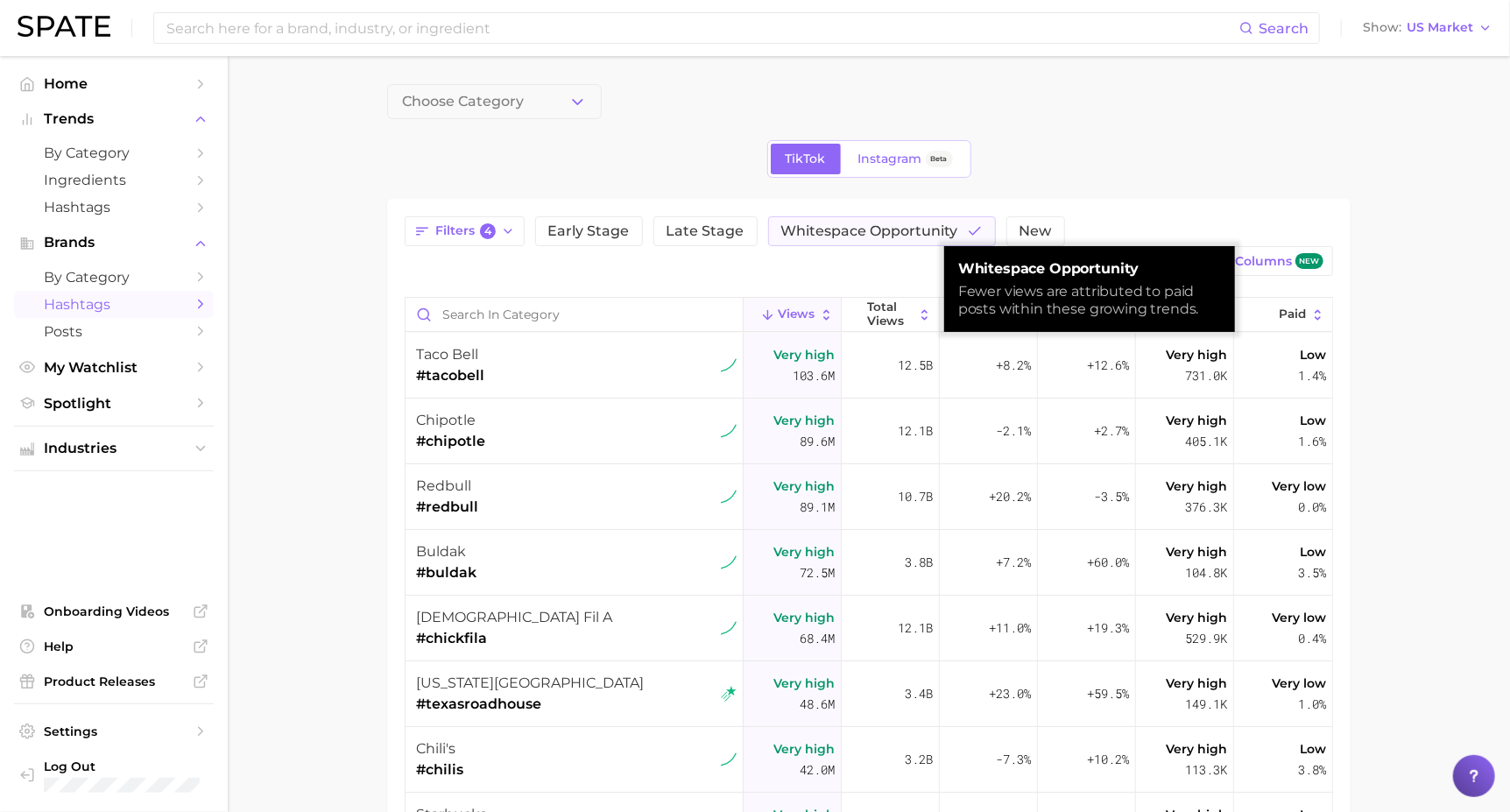 The height and width of the screenshot is (812, 1510). Describe the element at coordinates (1312, 638) in the screenshot. I see `span: 0.4%` at that location.